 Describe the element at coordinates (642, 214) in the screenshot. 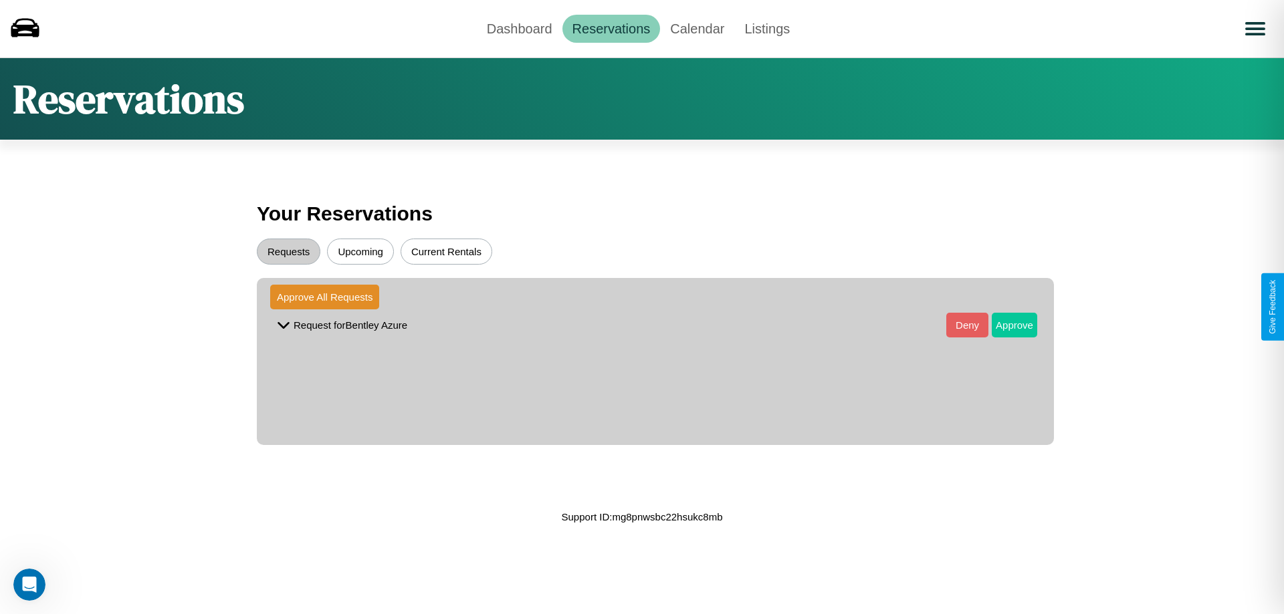

I see `h3: Your Reservations` at that location.